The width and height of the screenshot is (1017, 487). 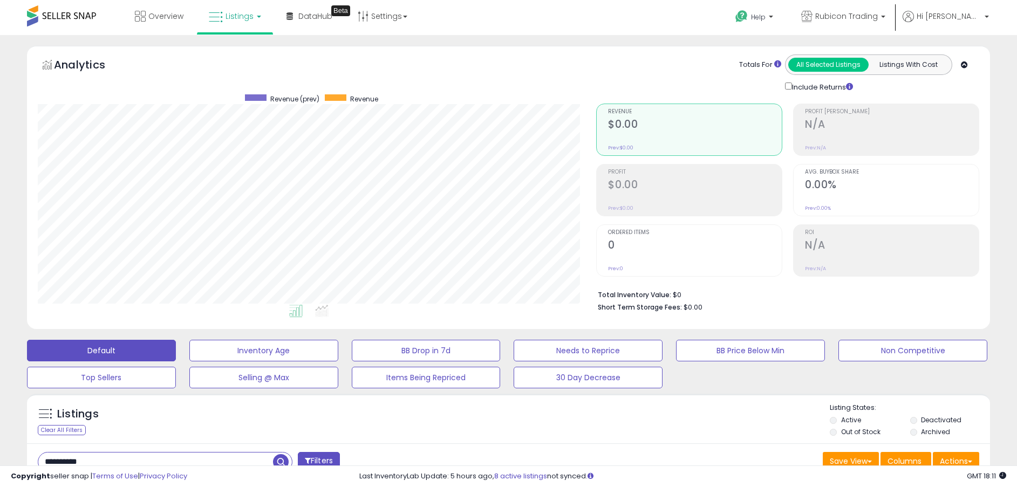 What do you see at coordinates (315, 16) in the screenshot?
I see `span: DataHub` at bounding box center [315, 16].